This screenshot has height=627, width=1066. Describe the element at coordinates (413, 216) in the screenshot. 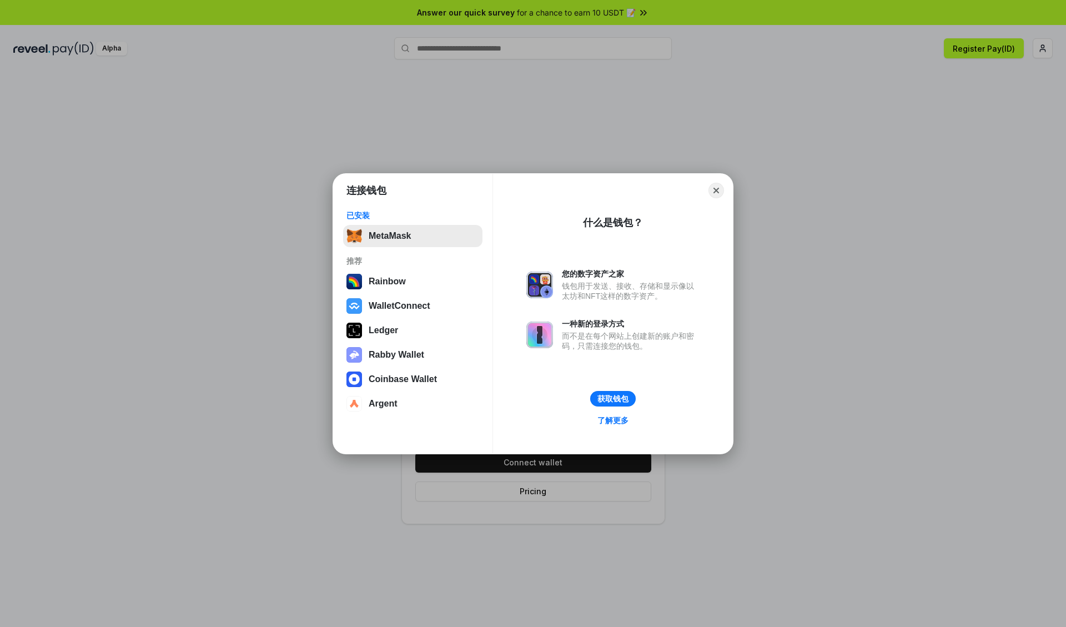

I see `div: 已安装` at that location.